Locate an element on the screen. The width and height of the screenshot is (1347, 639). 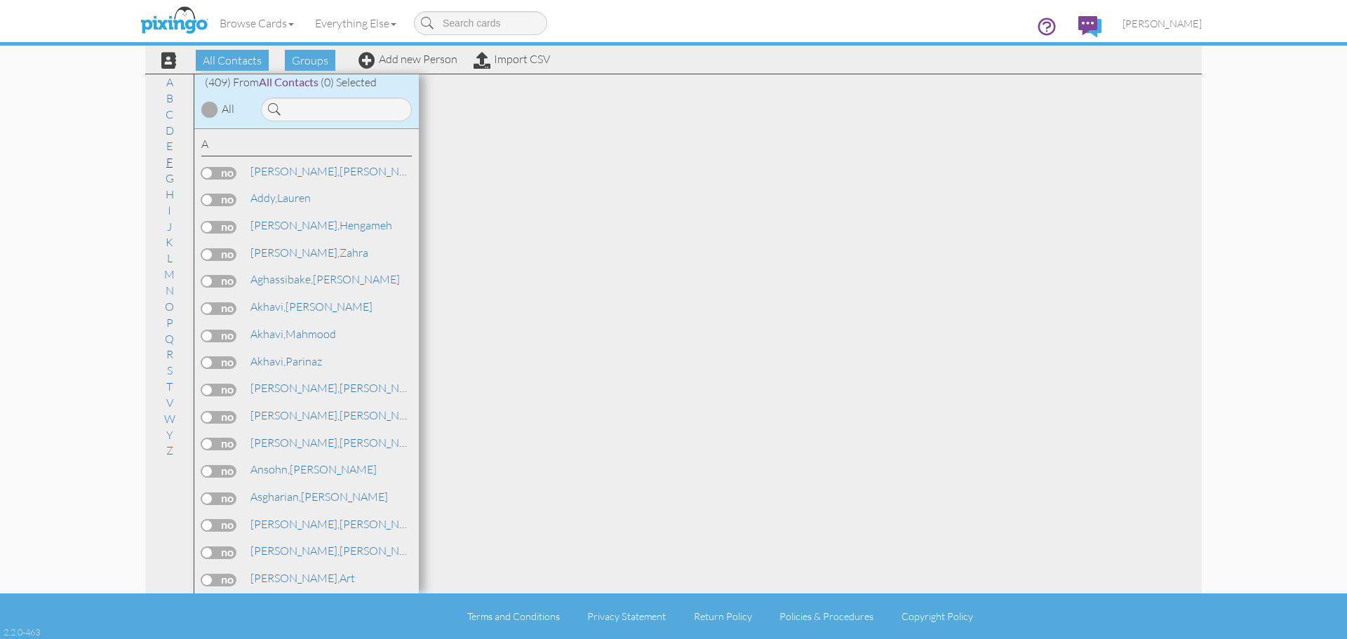
div: All is located at coordinates (228, 109).